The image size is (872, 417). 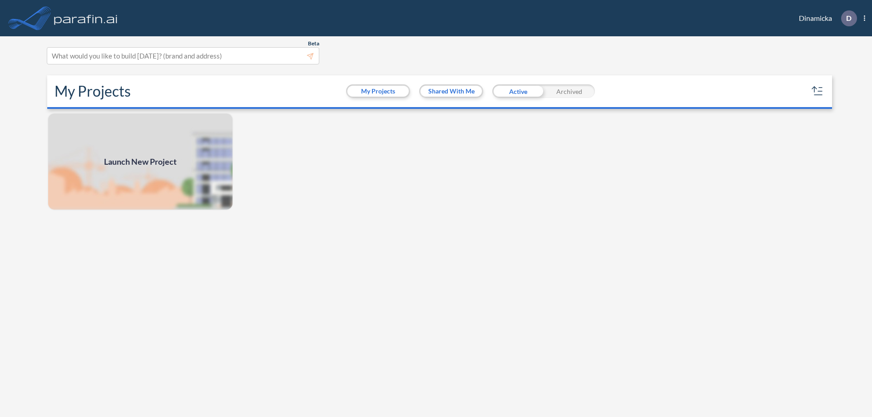 What do you see at coordinates (86, 18) in the screenshot?
I see `img: logo` at bounding box center [86, 18].